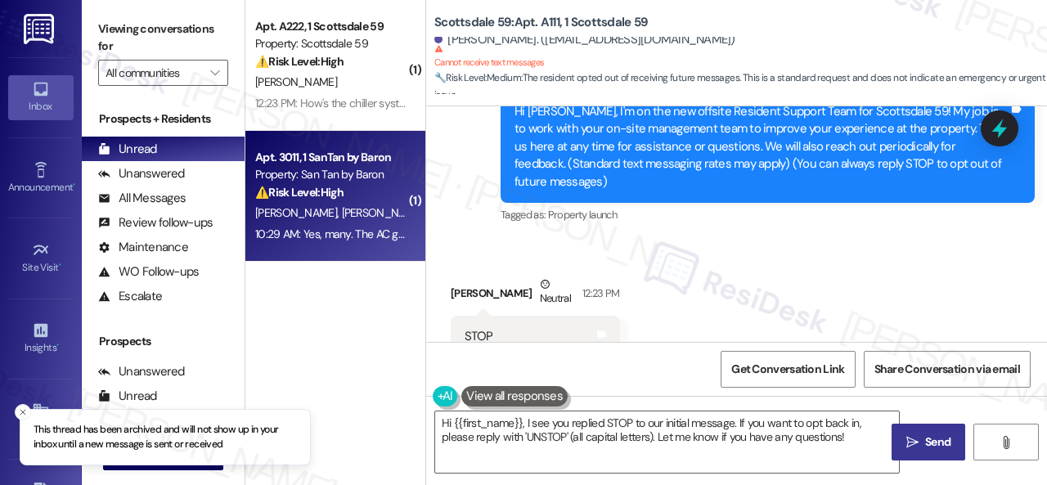 The height and width of the screenshot is (485, 1047). Describe the element at coordinates (330, 174) in the screenshot. I see `div: Property: San Tan by Baron` at that location.